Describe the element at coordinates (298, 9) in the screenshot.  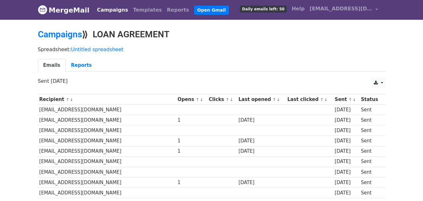
I see `a: Help` at that location.